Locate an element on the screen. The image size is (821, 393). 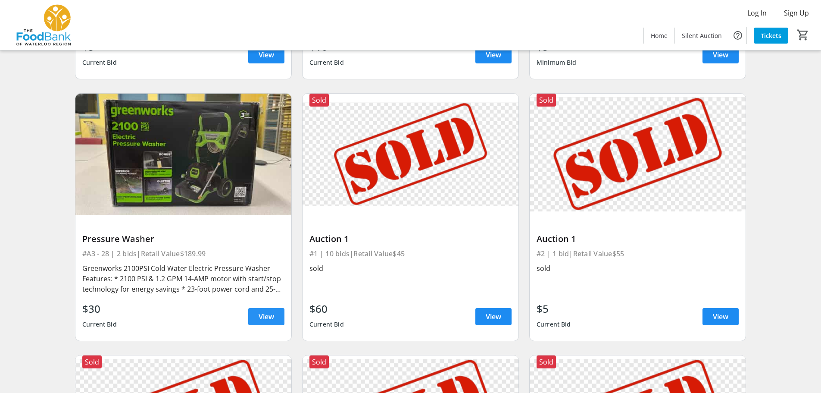
div: #2 | 1 bid | Retail Value $55 is located at coordinates (637, 253).